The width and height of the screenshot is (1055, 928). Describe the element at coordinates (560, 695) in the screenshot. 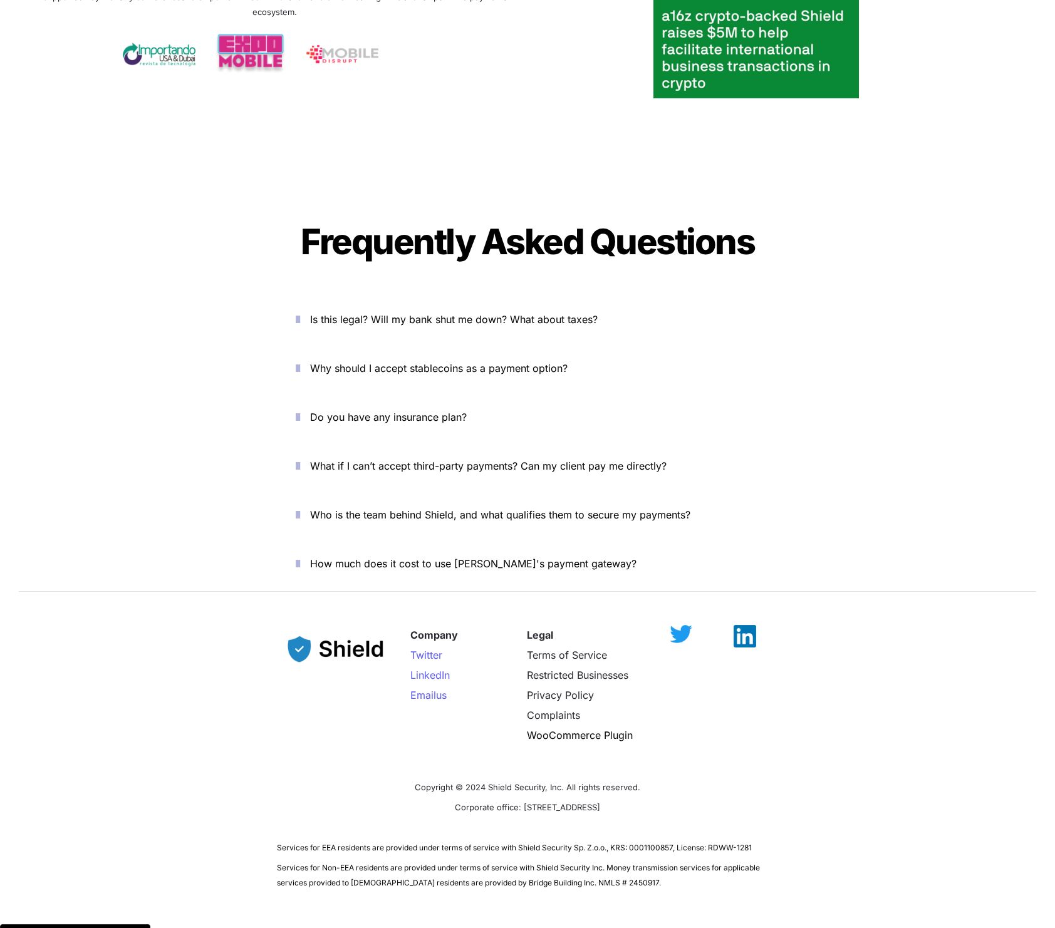

I see `a: Privacy Policy` at that location.